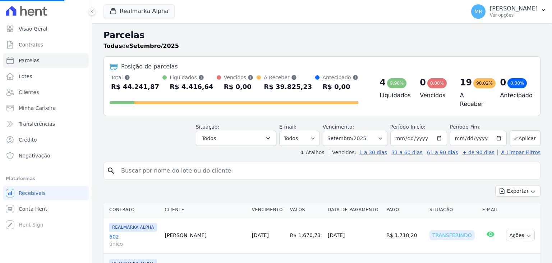 Image resolution: width=552 pixels, height=263 pixels. What do you see at coordinates (479, 127) in the screenshot?
I see `label: Período Fim:` at bounding box center [479, 127].